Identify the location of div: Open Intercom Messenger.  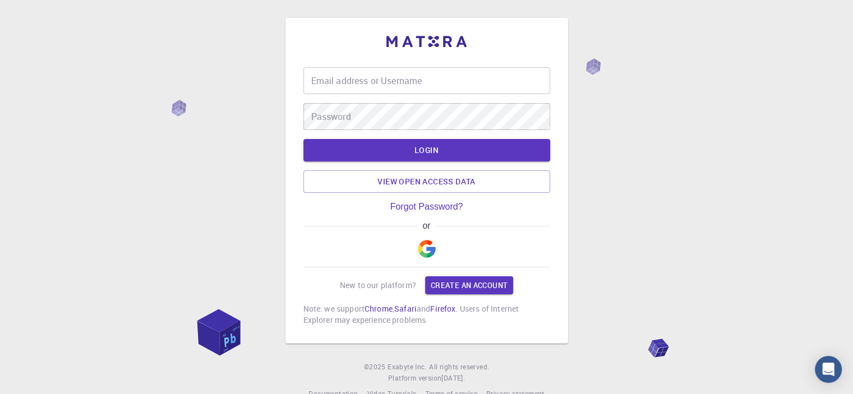
(828, 369).